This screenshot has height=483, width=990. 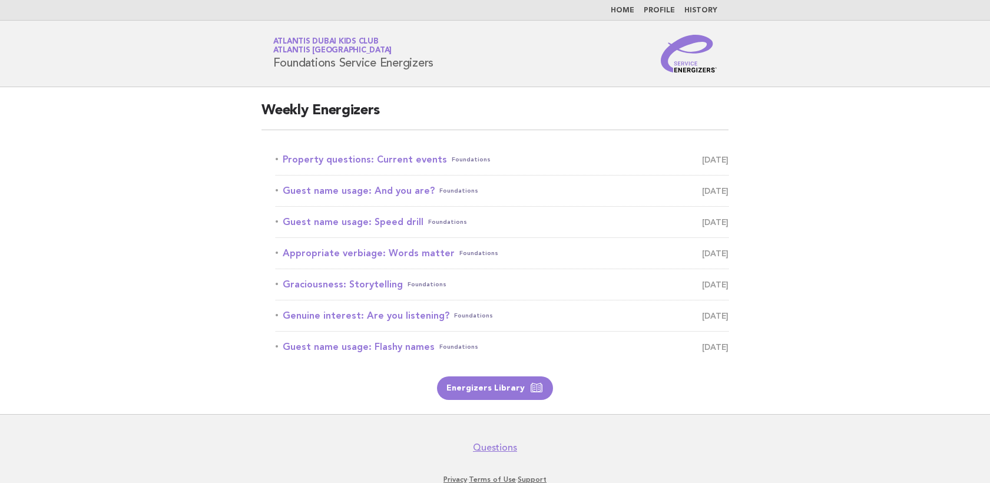 I want to click on a: Energizers Library, so click(x=495, y=388).